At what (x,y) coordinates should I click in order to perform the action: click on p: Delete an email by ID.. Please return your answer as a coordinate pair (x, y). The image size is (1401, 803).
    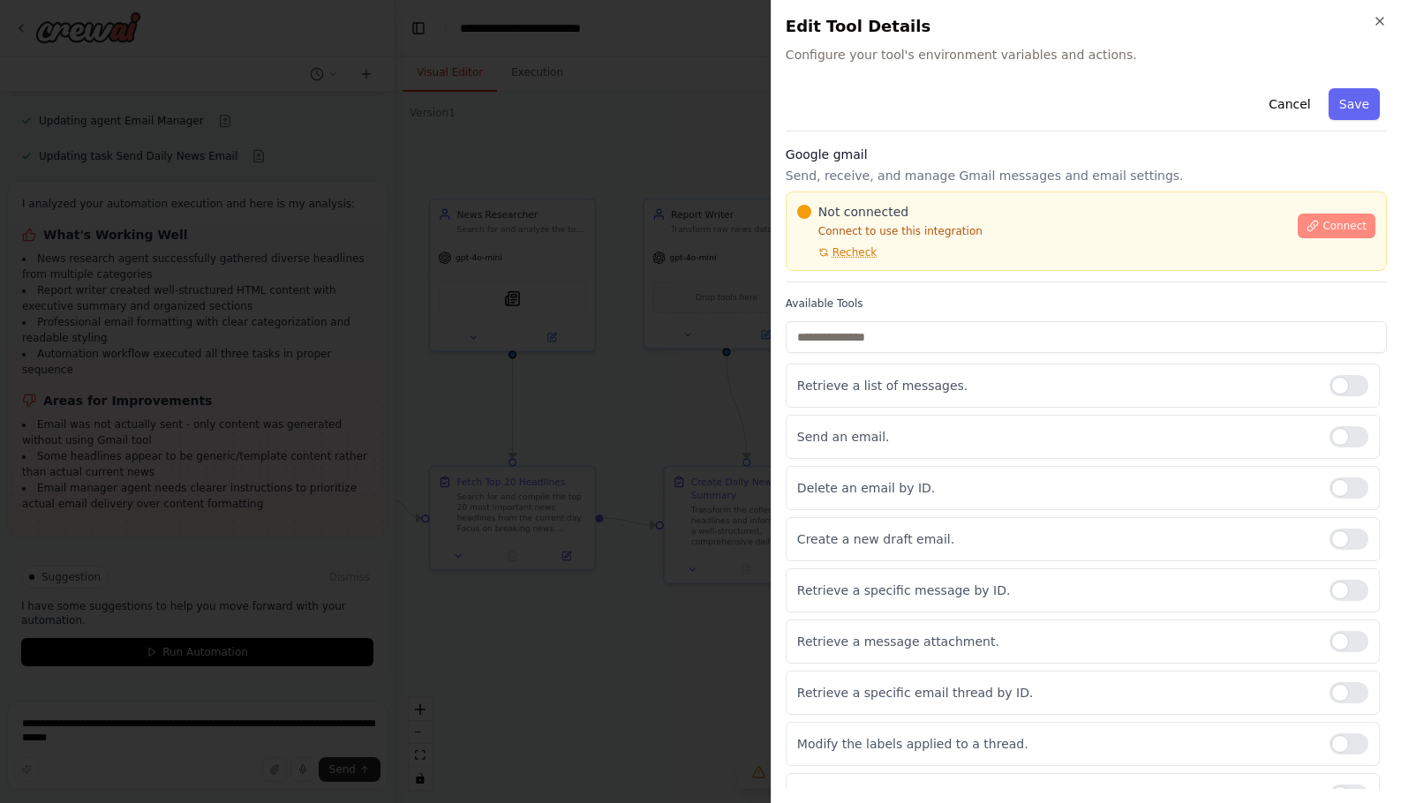
    Looking at the image, I should click on (1056, 488).